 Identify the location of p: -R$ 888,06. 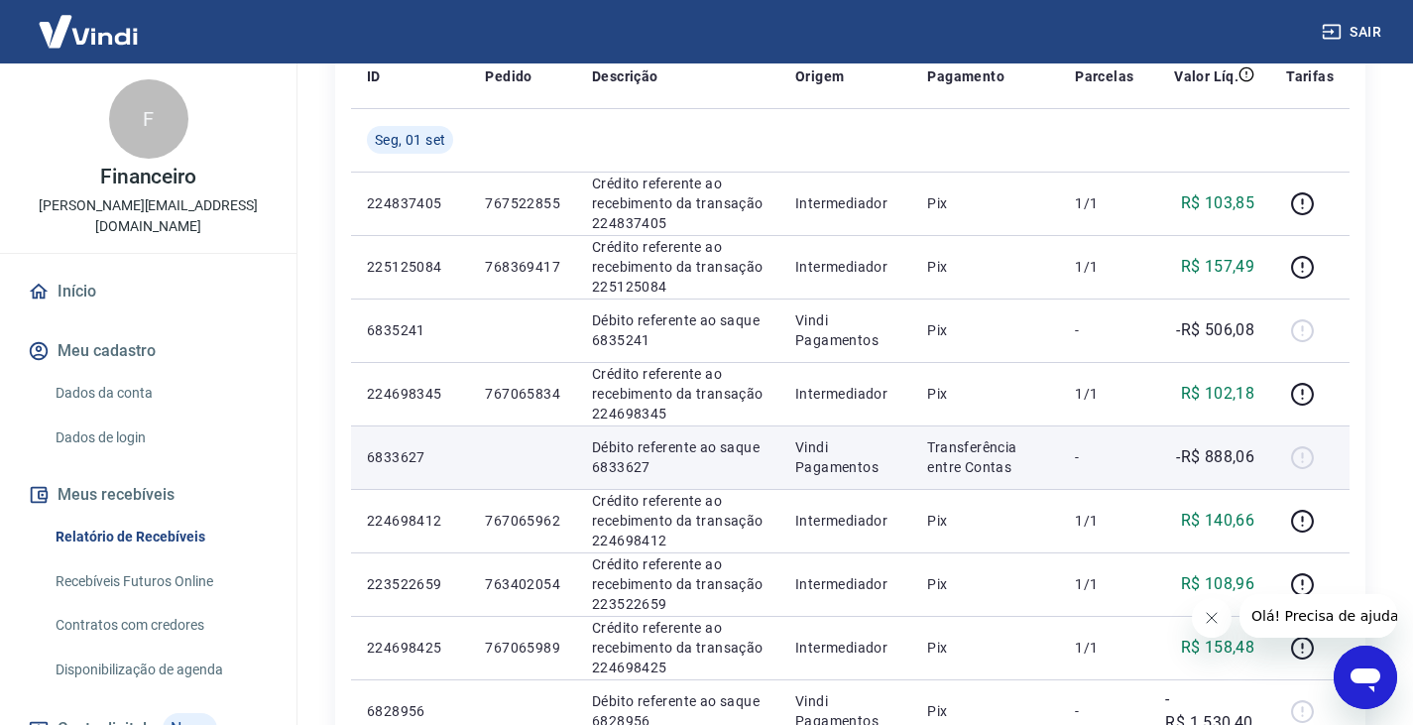
(1215, 457).